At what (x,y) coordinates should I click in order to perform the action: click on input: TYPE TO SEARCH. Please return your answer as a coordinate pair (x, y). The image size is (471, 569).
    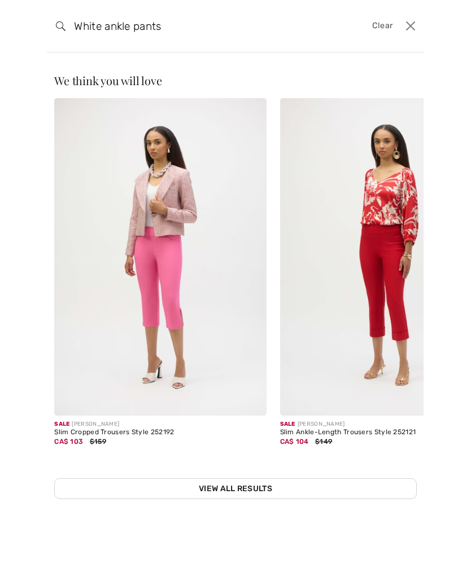
    Looking at the image, I should click on (195, 26).